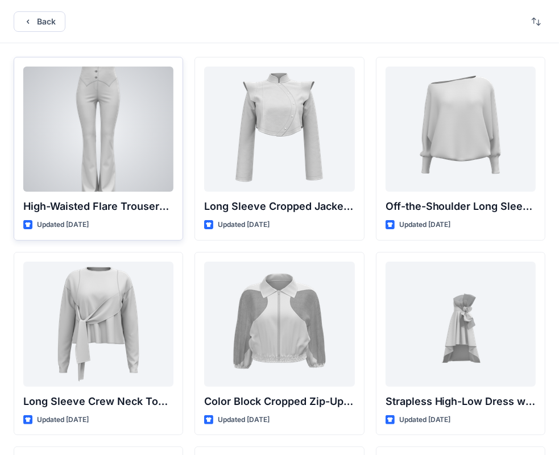 The image size is (559, 455). What do you see at coordinates (460, 324) in the screenshot?
I see `a: Strapless High-Low Dress with Side Bow Detail` at bounding box center [460, 324].